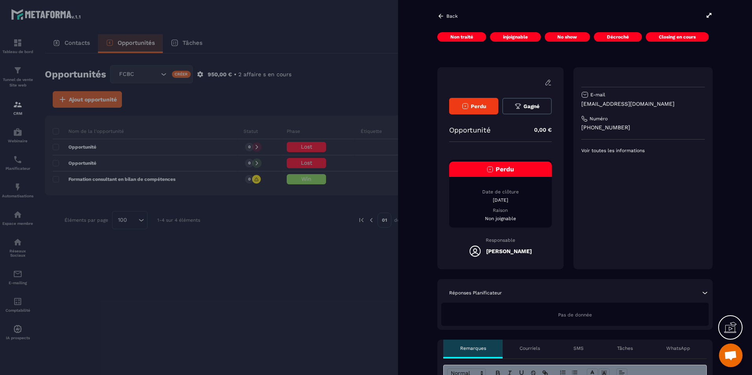 This screenshot has width=752, height=375. Describe the element at coordinates (501, 219) in the screenshot. I see `p: Non joignable` at that location.